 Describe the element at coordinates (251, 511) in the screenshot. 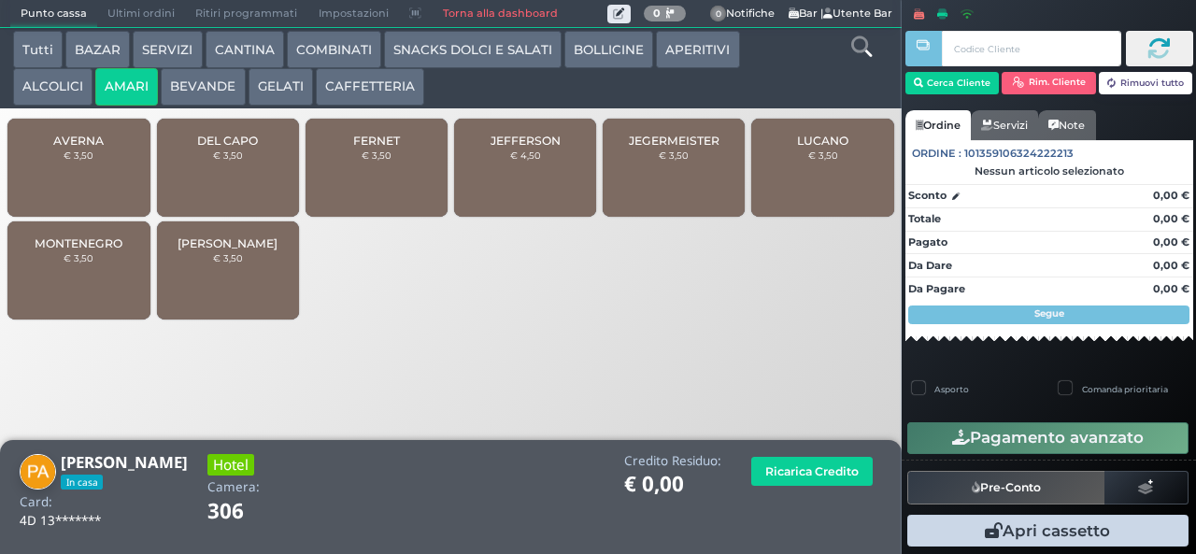

I see `h1: 306` at that location.